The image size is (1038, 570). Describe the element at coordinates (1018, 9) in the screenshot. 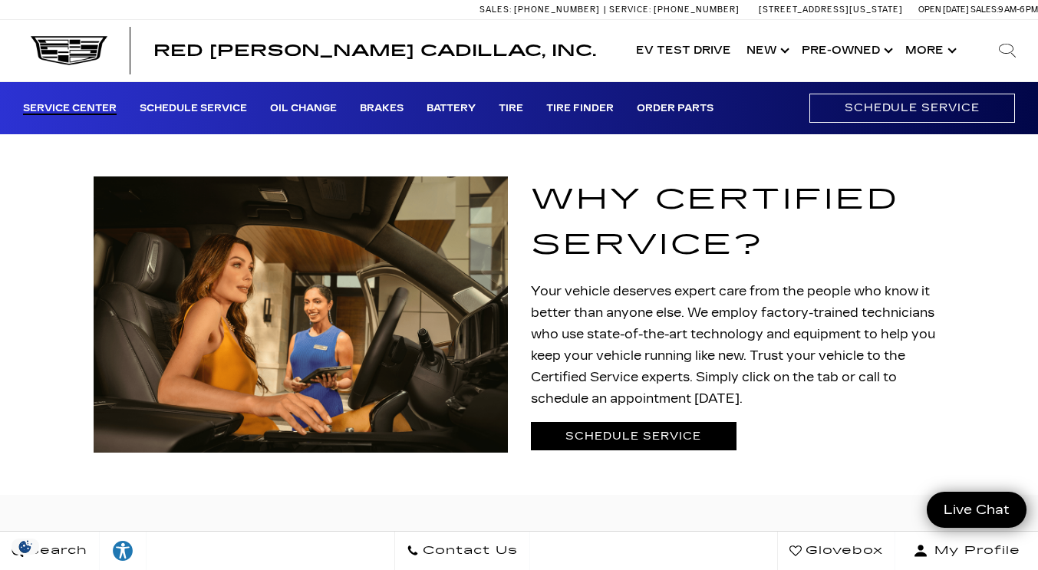

I see `span: 9 AM-6 PM` at that location.